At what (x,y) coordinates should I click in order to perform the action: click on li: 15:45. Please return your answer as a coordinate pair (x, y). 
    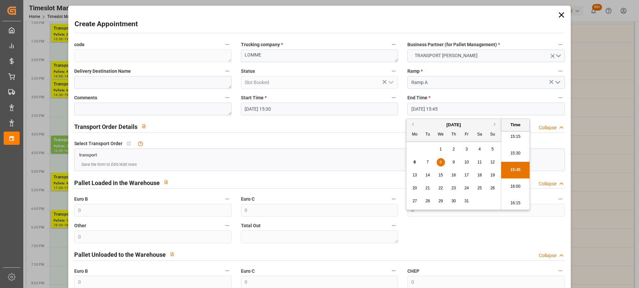
    Looking at the image, I should click on (515, 170).